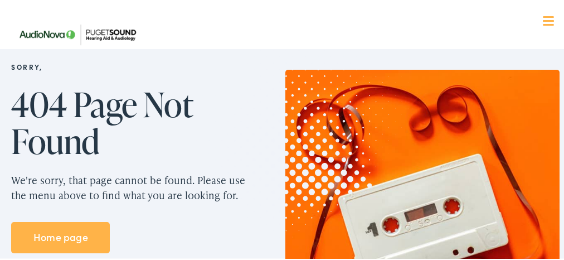 The height and width of the screenshot is (260, 564). What do you see at coordinates (134, 186) in the screenshot?
I see `p: We're sorry, that page cannot be found. Please use the menu above to find what you are looking for.` at bounding box center [134, 186].